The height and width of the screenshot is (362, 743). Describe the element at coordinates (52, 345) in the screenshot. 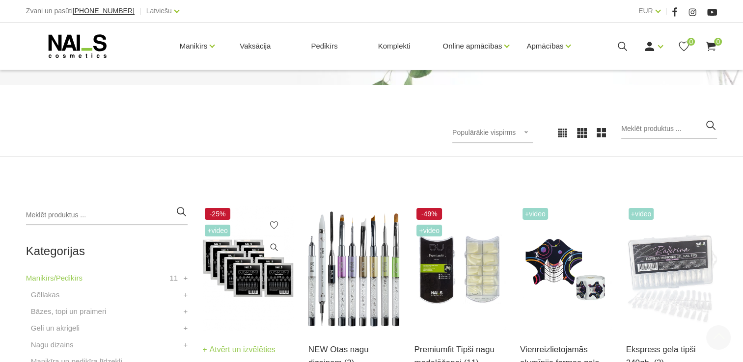

I see `a: Nagu dizains` at that location.